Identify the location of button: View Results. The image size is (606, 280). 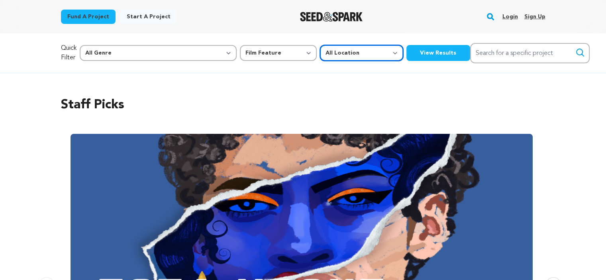
(439, 53).